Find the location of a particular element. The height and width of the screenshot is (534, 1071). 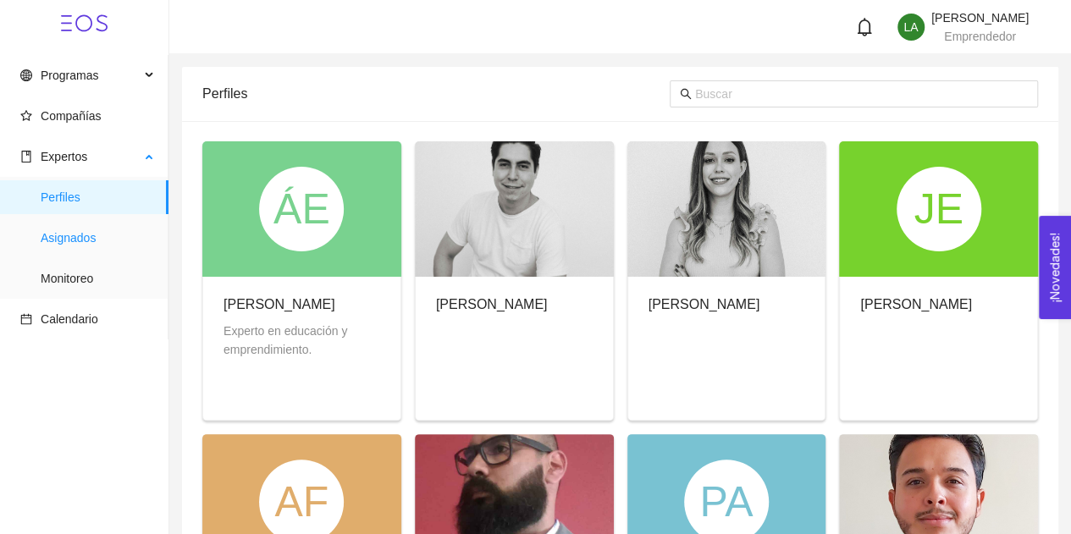

span: bell is located at coordinates (864, 27).